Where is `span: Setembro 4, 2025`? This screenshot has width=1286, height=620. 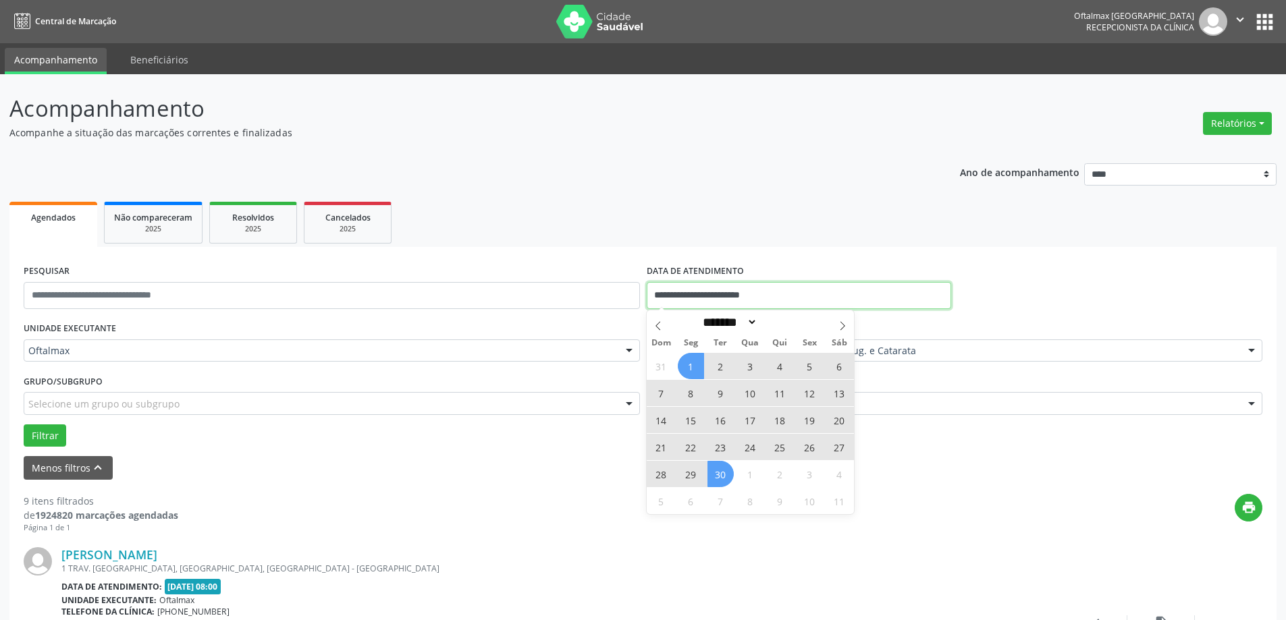 span: Setembro 4, 2025 is located at coordinates (780, 366).